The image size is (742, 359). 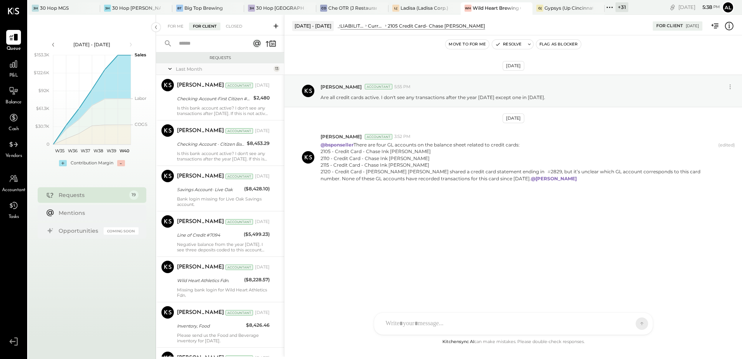 I want to click on div: Last Month, so click(x=224, y=69).